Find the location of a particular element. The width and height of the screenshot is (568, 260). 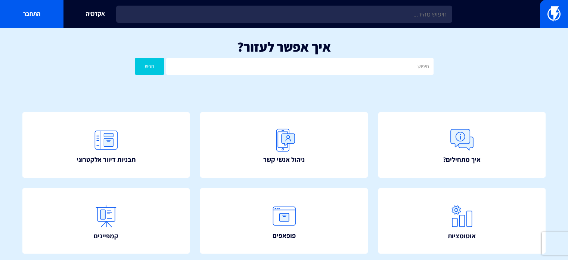

span: איך מתחילים? is located at coordinates (462, 160).